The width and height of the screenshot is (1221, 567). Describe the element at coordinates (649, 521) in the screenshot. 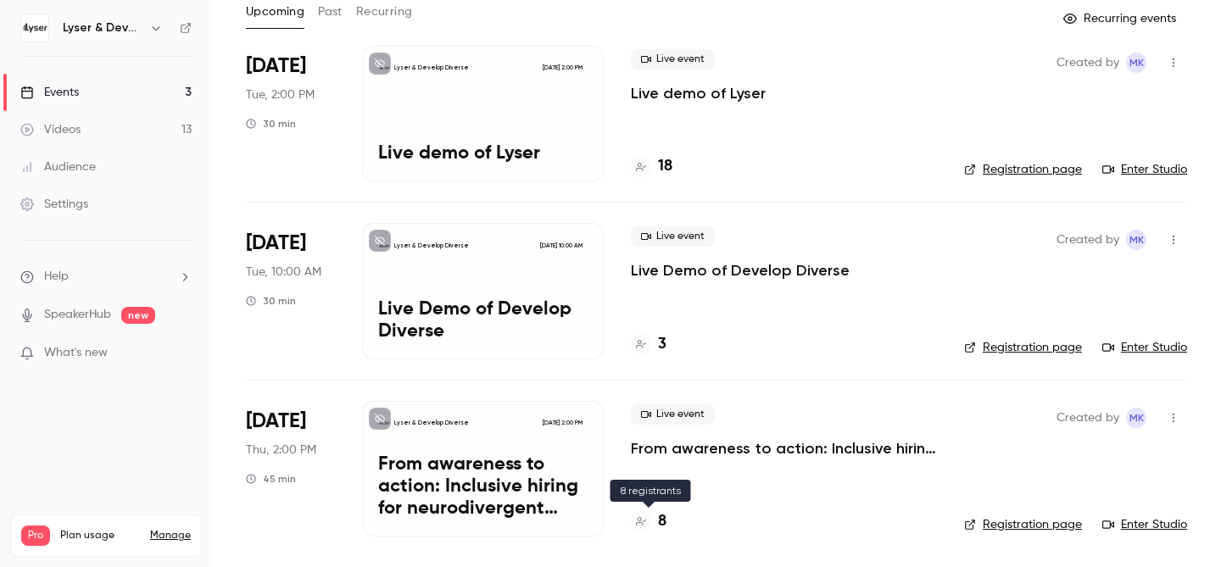

I see `a: 8` at that location.